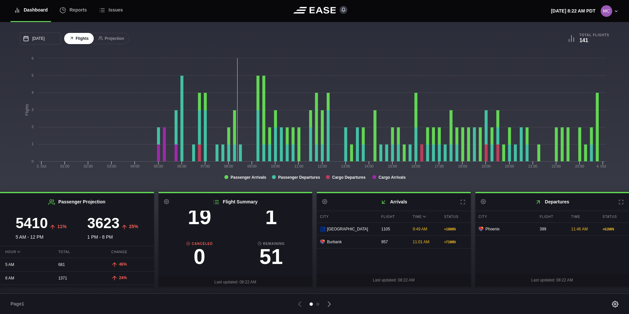  I want to click on tspan: Cargo Departures, so click(349, 177).